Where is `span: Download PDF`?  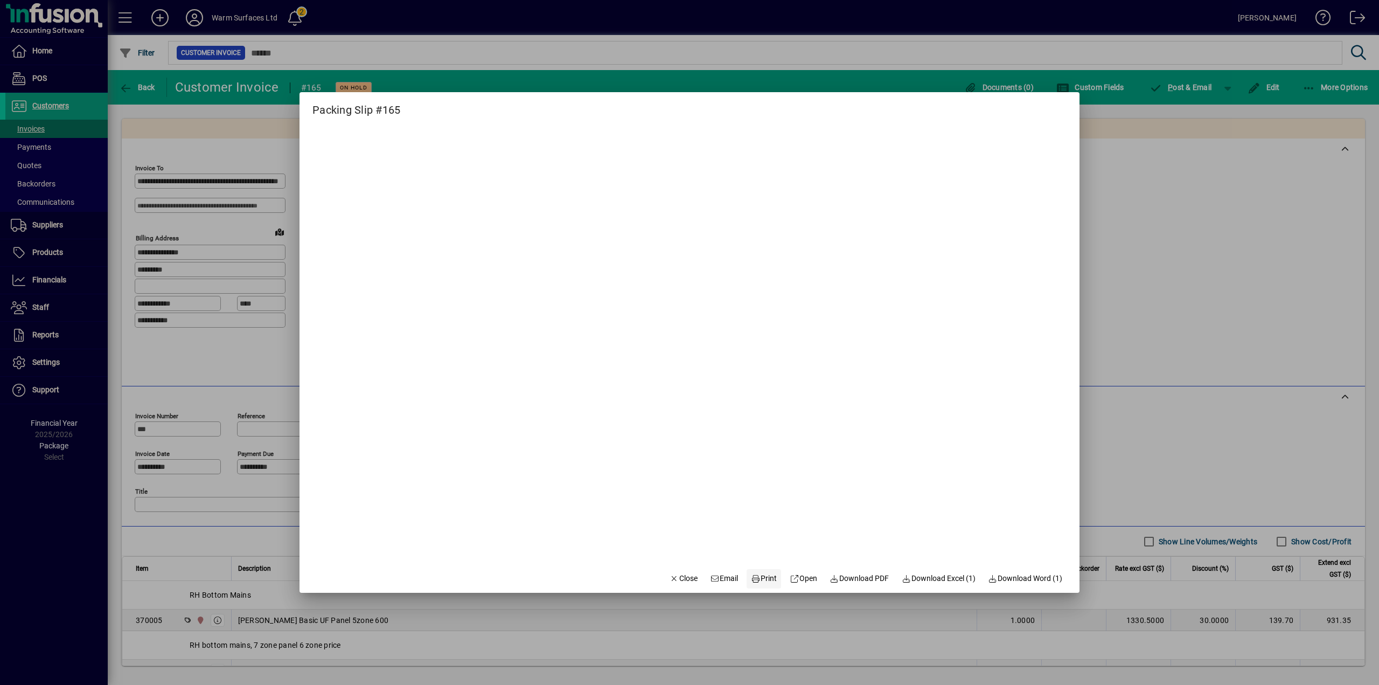 span: Download PDF is located at coordinates (860, 578).